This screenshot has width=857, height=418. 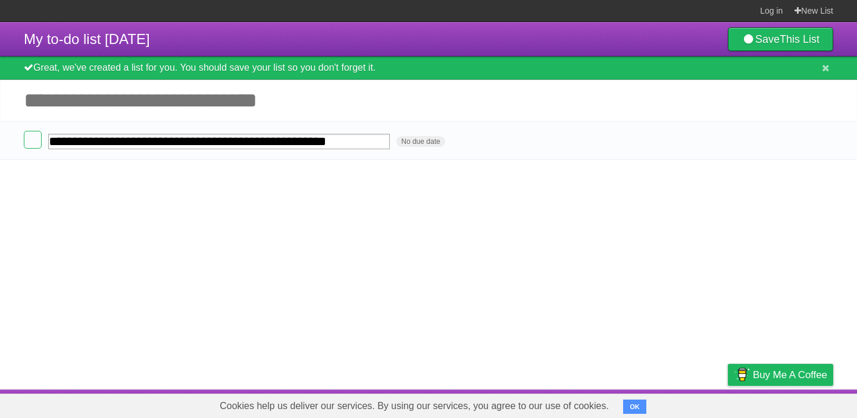 I want to click on a: Suggest a feature, so click(x=796, y=404).